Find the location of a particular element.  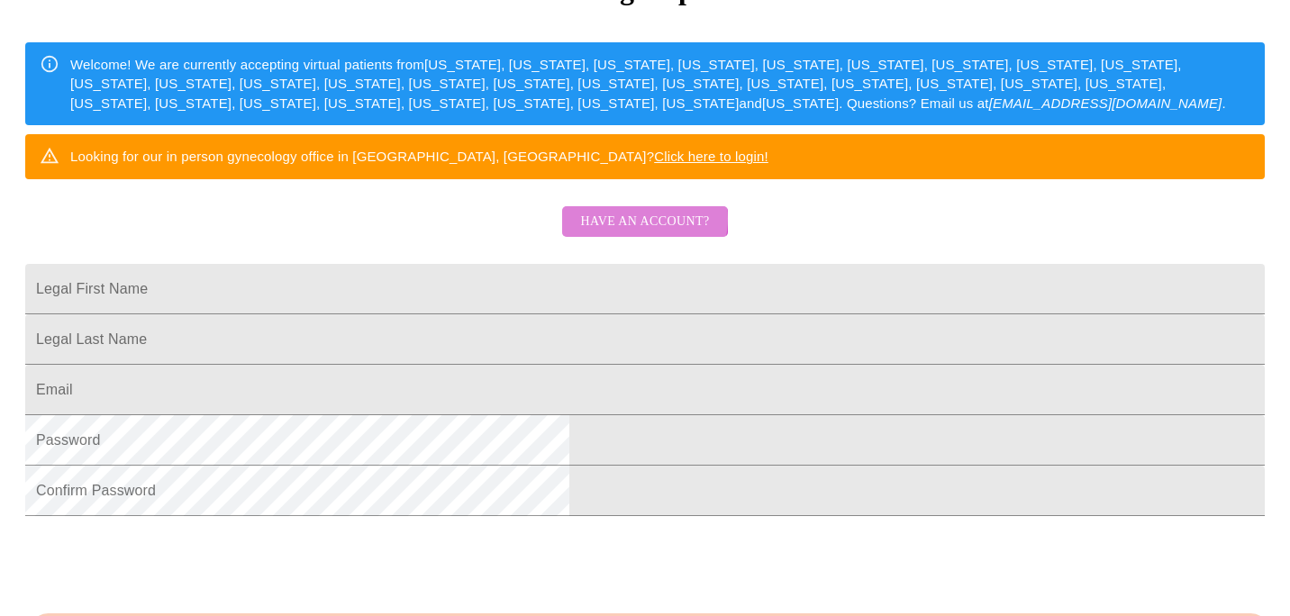

a: Click here to login! is located at coordinates (711, 156).